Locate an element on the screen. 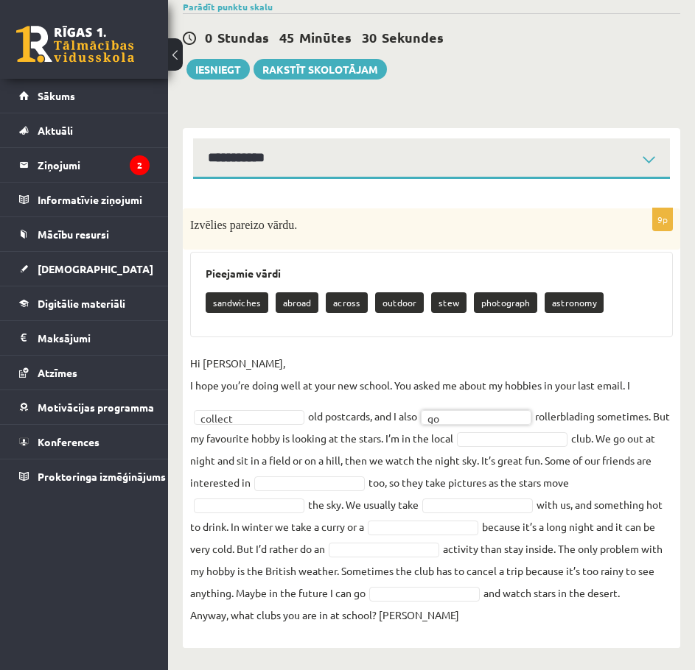 This screenshot has height=670, width=695. a: collect is located at coordinates (249, 418).